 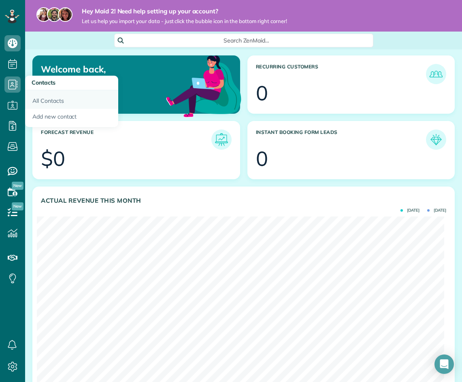 What do you see at coordinates (243, 201) in the screenshot?
I see `h3: Actual Revenue this month` at bounding box center [243, 201].